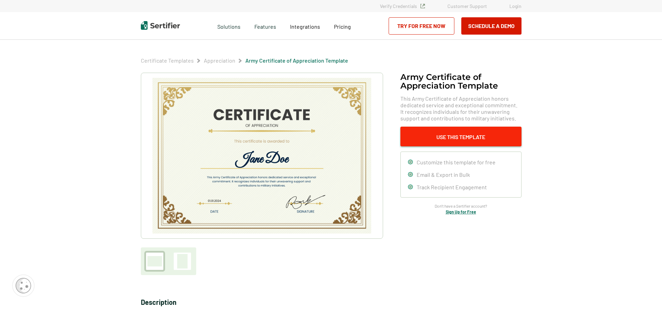  I want to click on a: Try for Free Now, so click(422, 26).